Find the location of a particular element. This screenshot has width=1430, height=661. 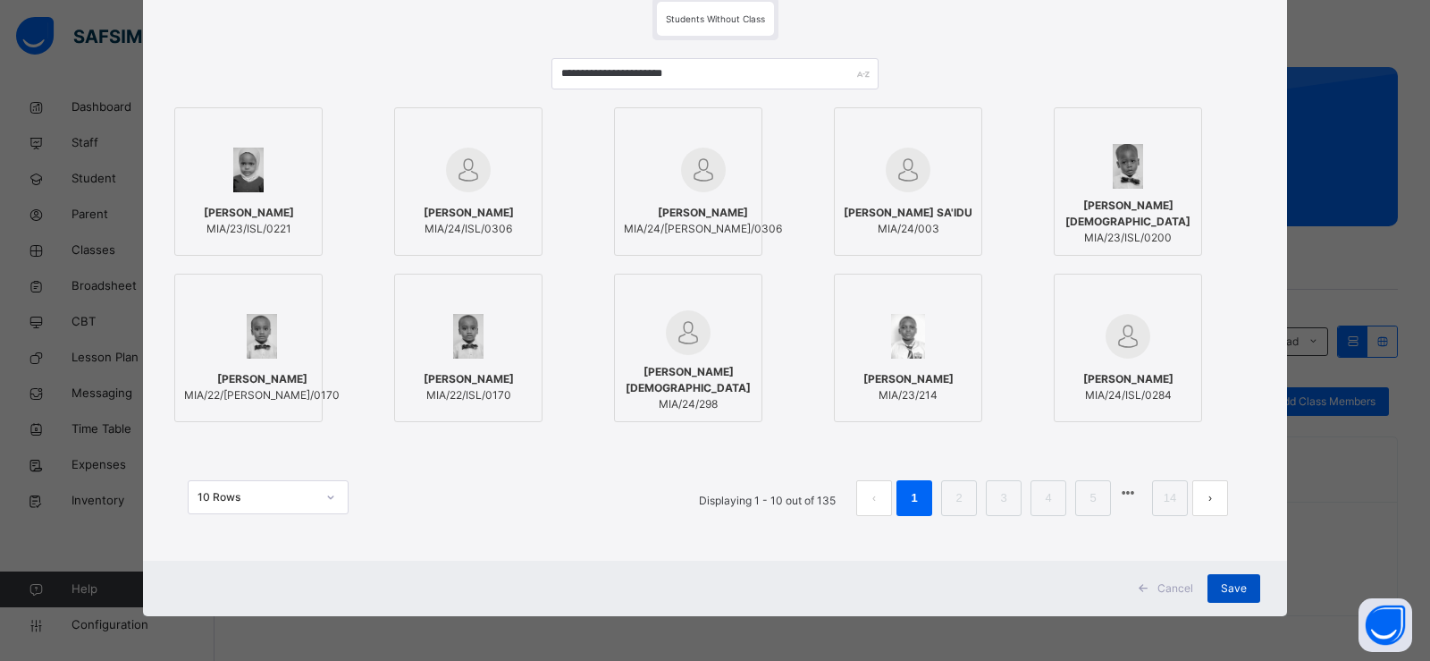

img: MIA_ISL_21_178.png is located at coordinates (468, 336).